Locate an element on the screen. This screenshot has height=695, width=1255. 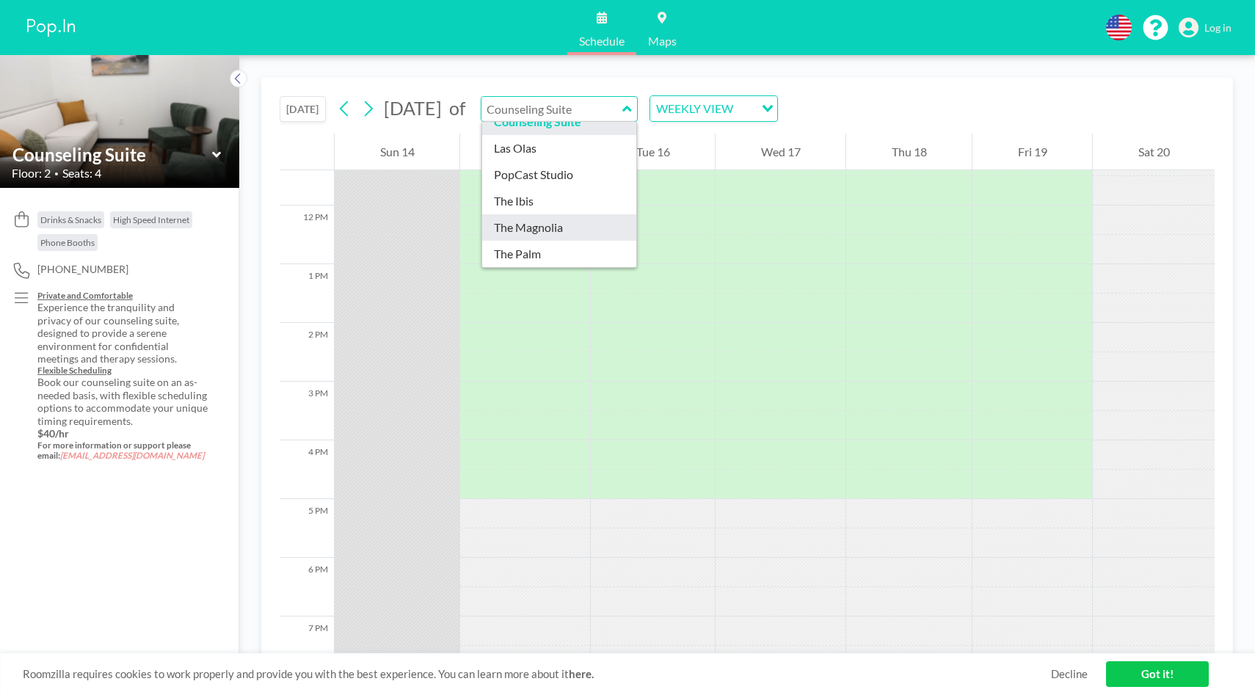
a: Got it! is located at coordinates (1157, 673).